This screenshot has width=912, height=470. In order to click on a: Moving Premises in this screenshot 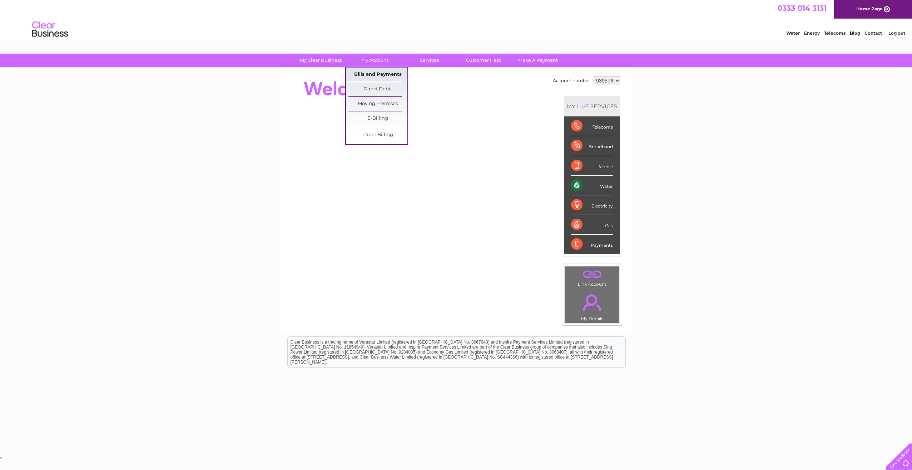, I will do `click(378, 104)`.